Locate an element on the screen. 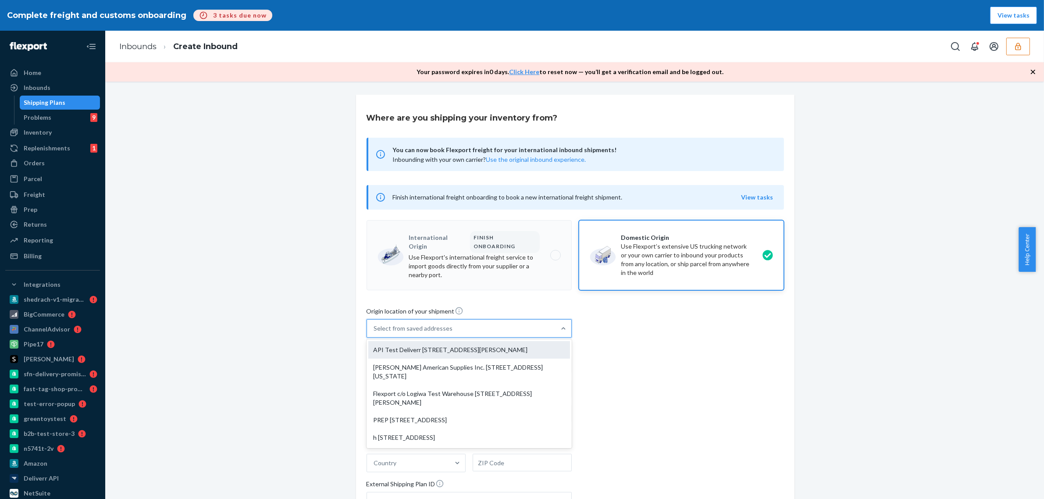 Image resolution: width=1044 pixels, height=499 pixels. h3: Where are you shipping your inventory from? is located at coordinates (462, 118).